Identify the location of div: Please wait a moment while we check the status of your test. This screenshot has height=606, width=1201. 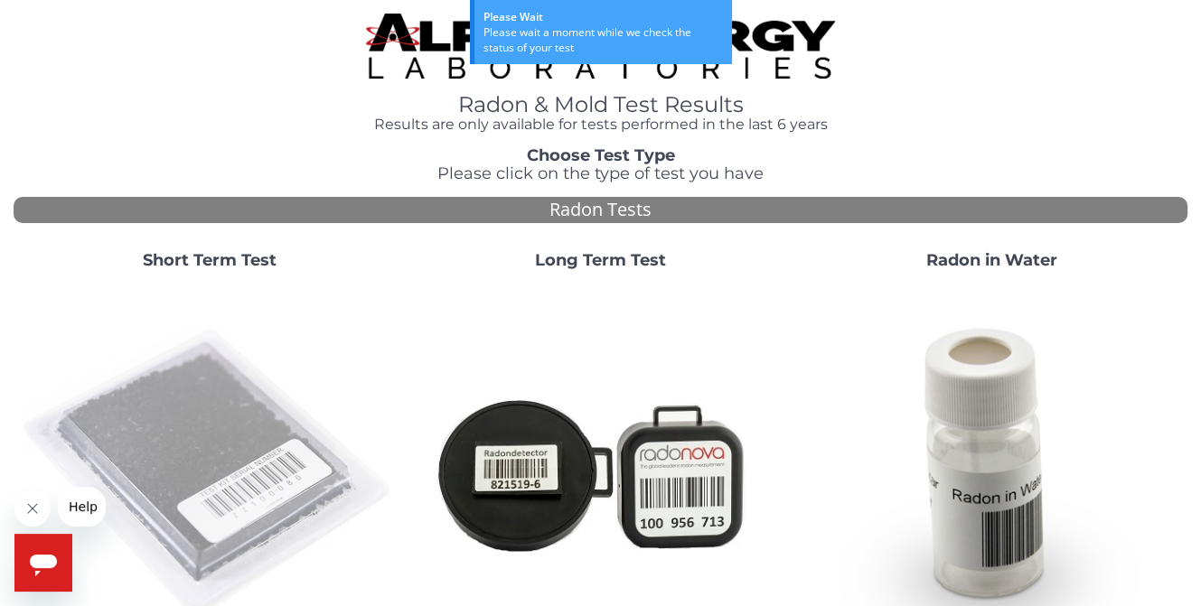
(603, 40).